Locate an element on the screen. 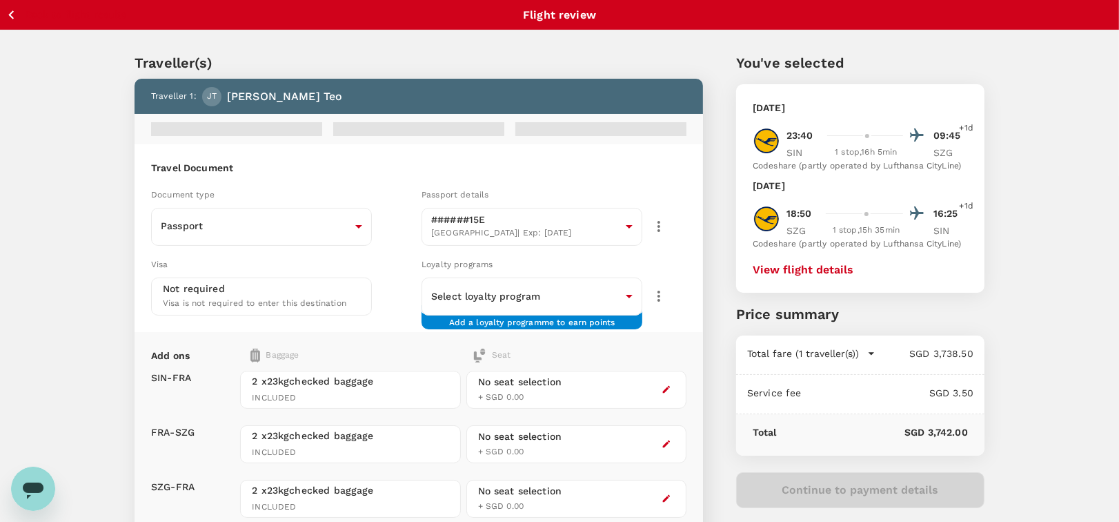  p: SGD 3,742.00 is located at coordinates (872, 432).